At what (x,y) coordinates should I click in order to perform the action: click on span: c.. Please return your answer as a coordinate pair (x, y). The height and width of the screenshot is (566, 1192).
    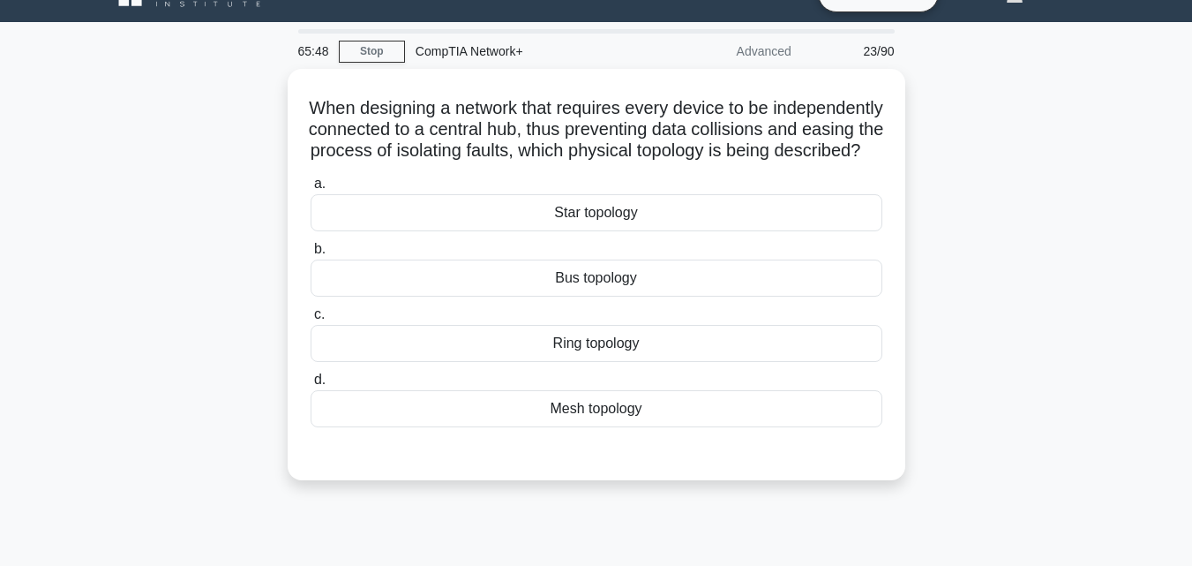
    Looking at the image, I should click on (320, 313).